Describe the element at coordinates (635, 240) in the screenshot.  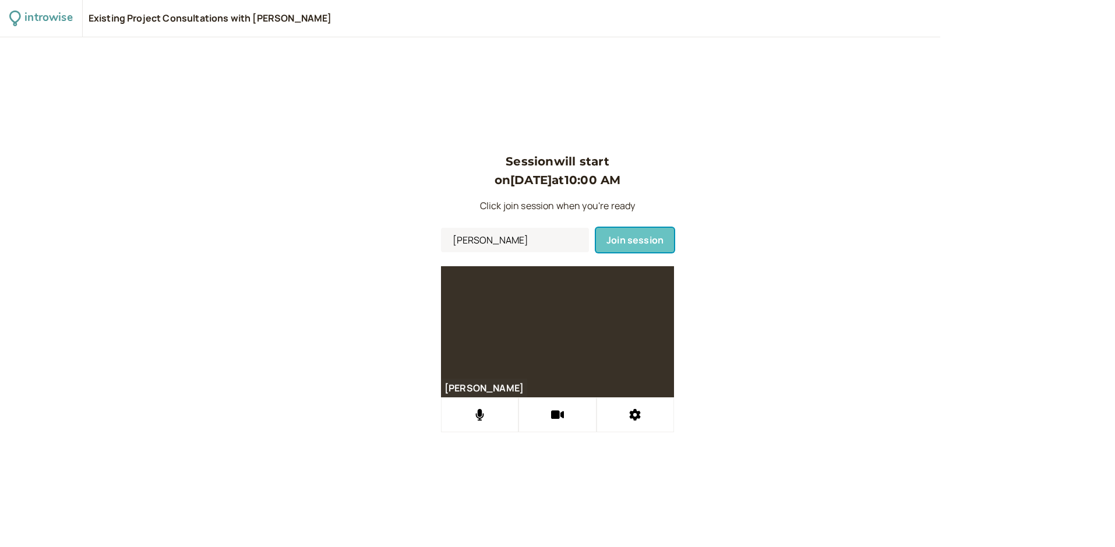
I see `button: Join session` at that location.